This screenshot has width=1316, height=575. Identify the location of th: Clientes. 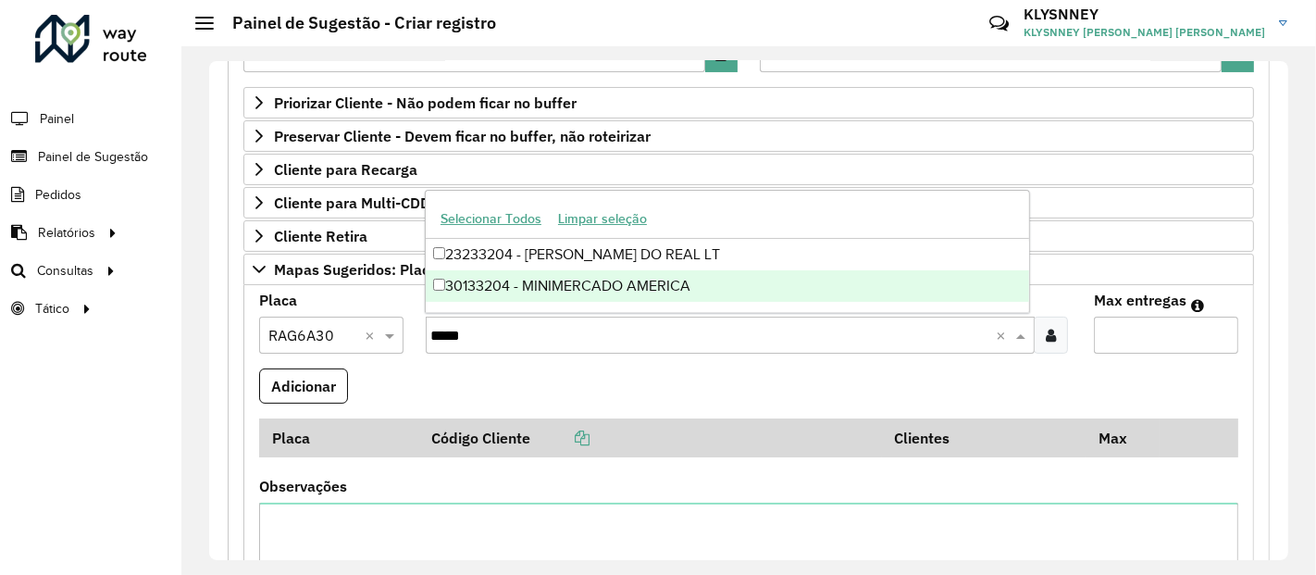
(984, 438).